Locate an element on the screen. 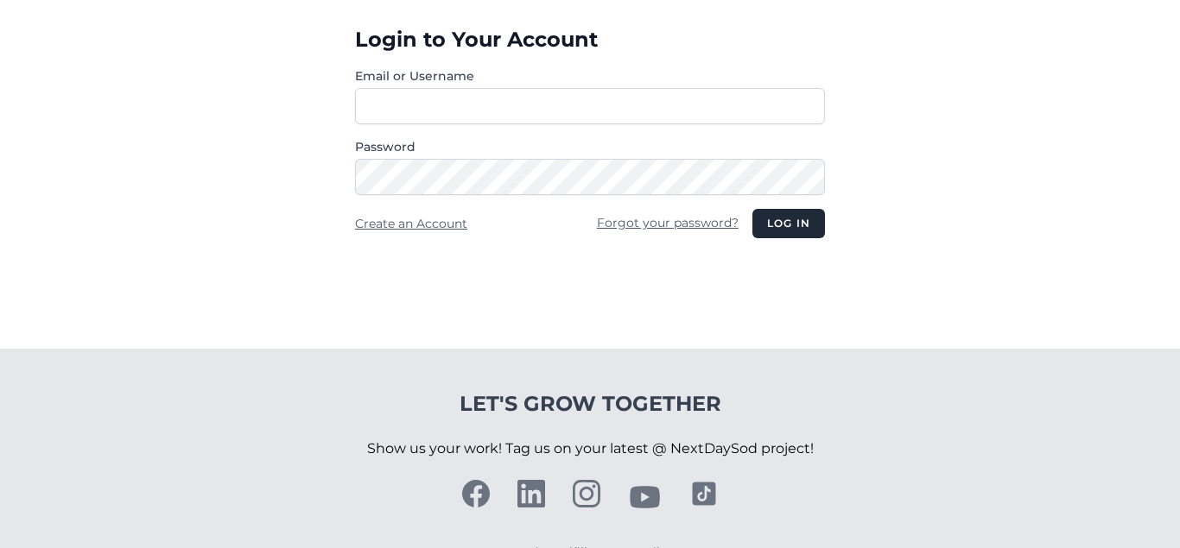 The image size is (1180, 548). h4: Let's Grow Together is located at coordinates (590, 404).